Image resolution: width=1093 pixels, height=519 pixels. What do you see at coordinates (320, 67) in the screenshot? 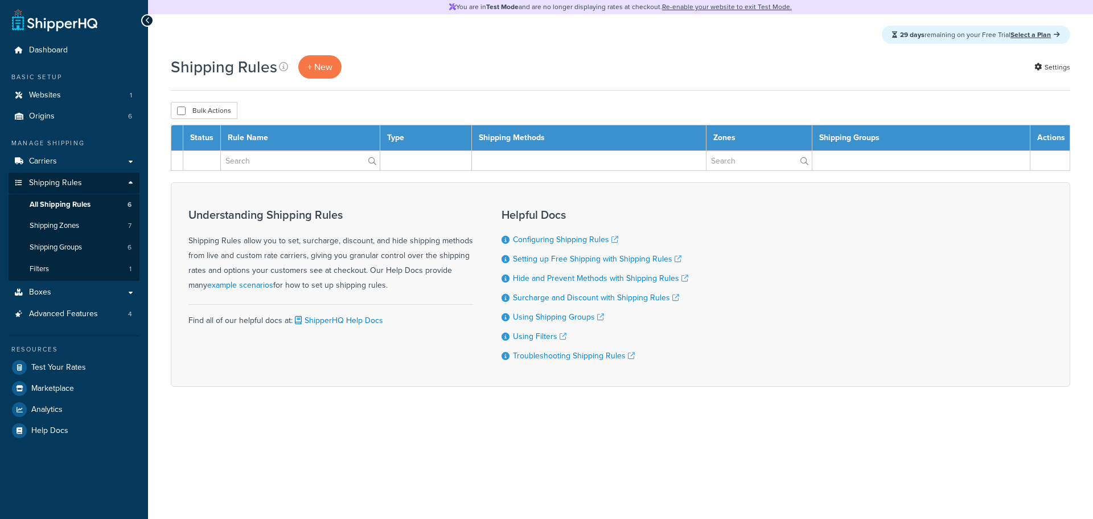
I see `a: + New` at bounding box center [320, 67].